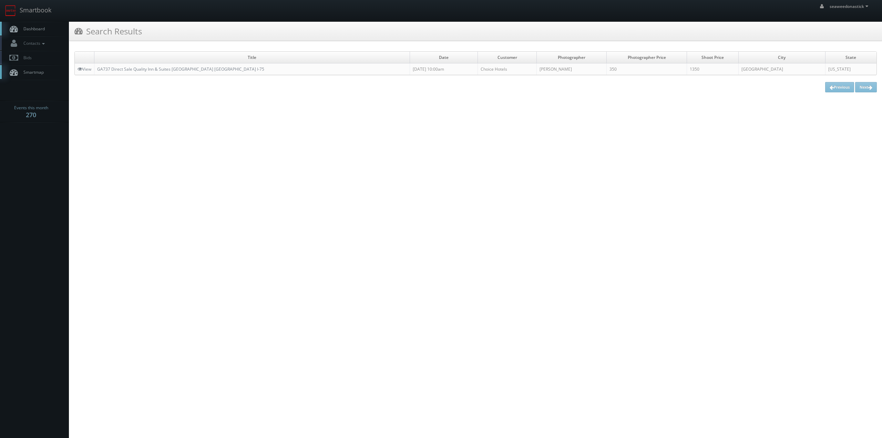 This screenshot has height=438, width=882. What do you see at coordinates (647, 69) in the screenshot?
I see `td: 350` at bounding box center [647, 69].